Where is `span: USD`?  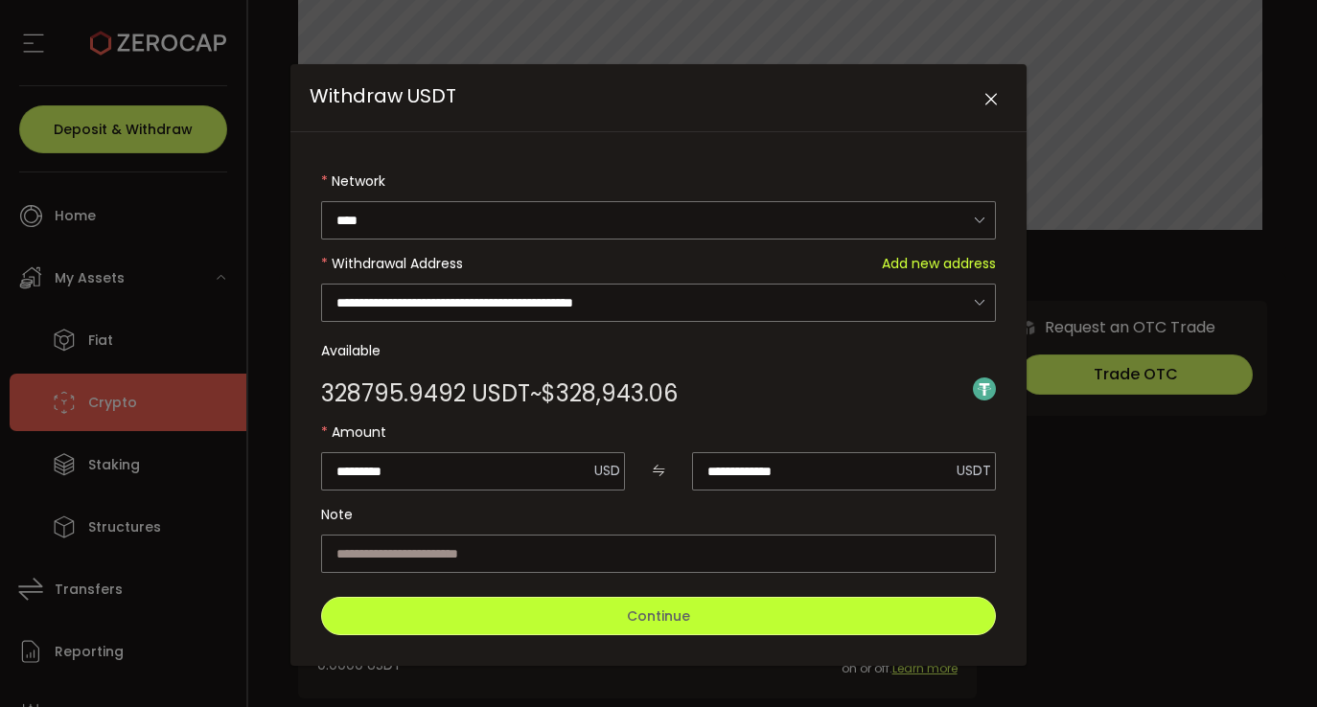
span: USD is located at coordinates (607, 471).